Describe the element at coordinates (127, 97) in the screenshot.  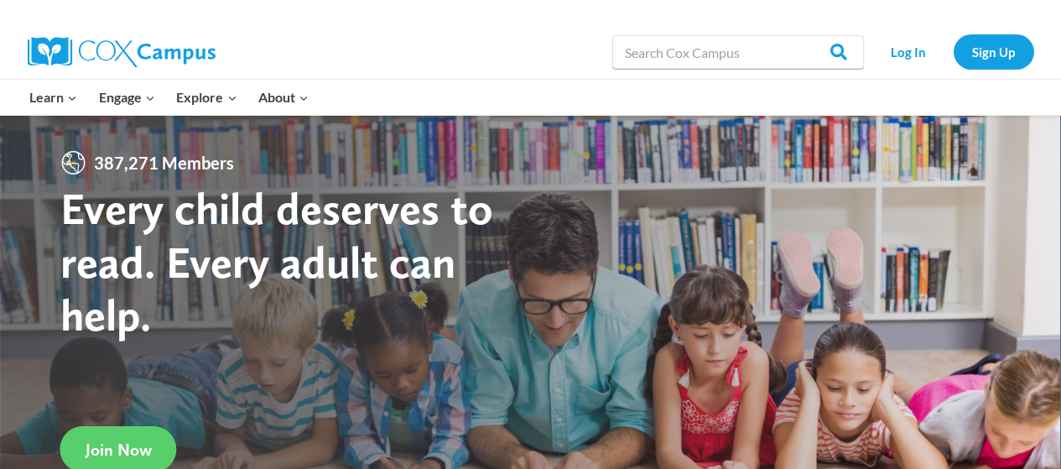
I see `span: Engage` at that location.